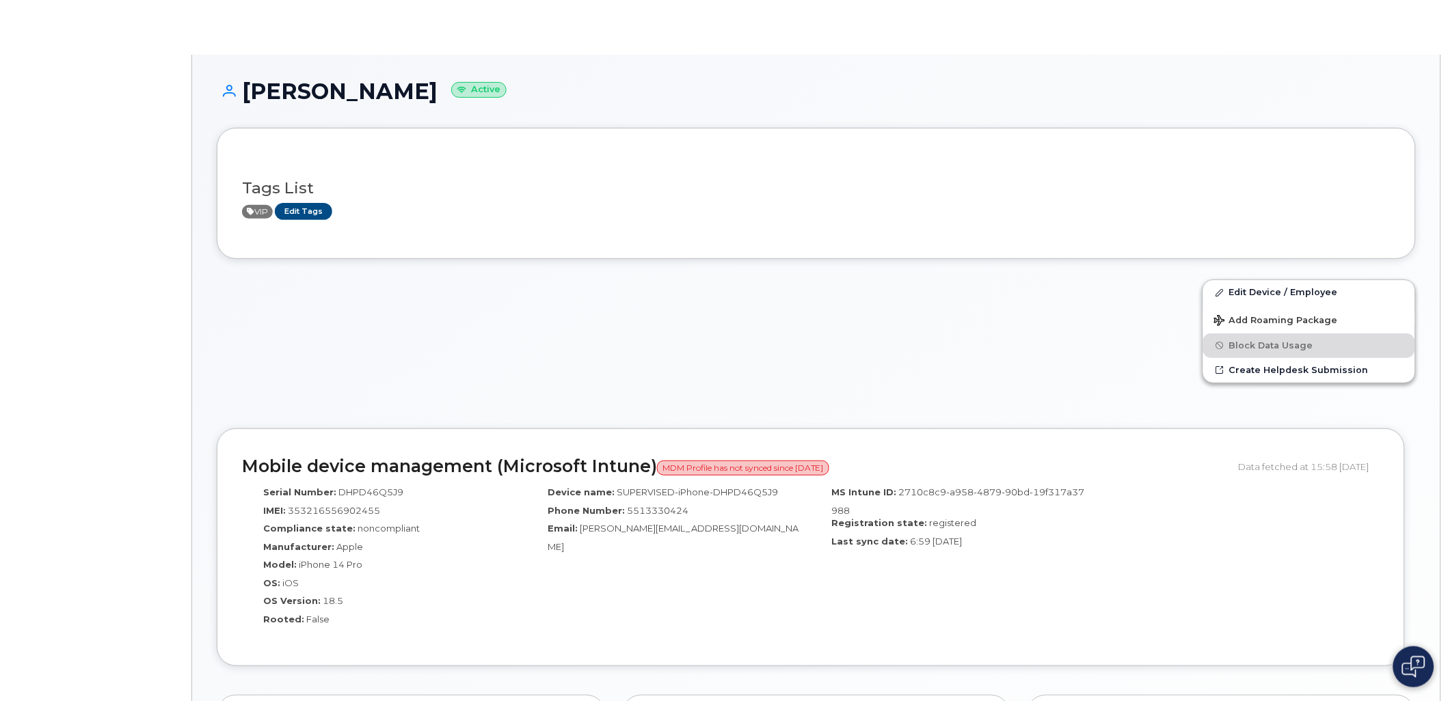 Image resolution: width=1448 pixels, height=701 pixels. Describe the element at coordinates (333, 601) in the screenshot. I see `span: 18.5` at that location.